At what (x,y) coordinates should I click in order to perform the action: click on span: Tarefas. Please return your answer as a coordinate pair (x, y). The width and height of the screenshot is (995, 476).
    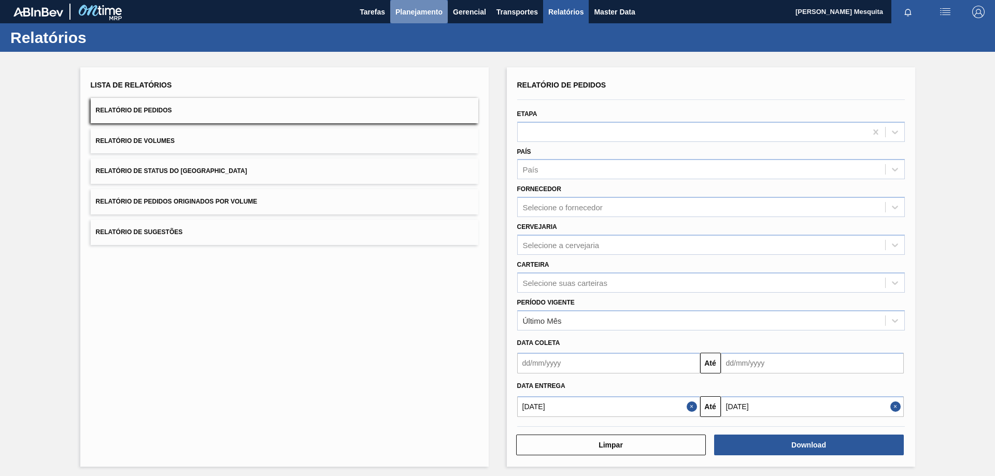
    Looking at the image, I should click on (372, 12).